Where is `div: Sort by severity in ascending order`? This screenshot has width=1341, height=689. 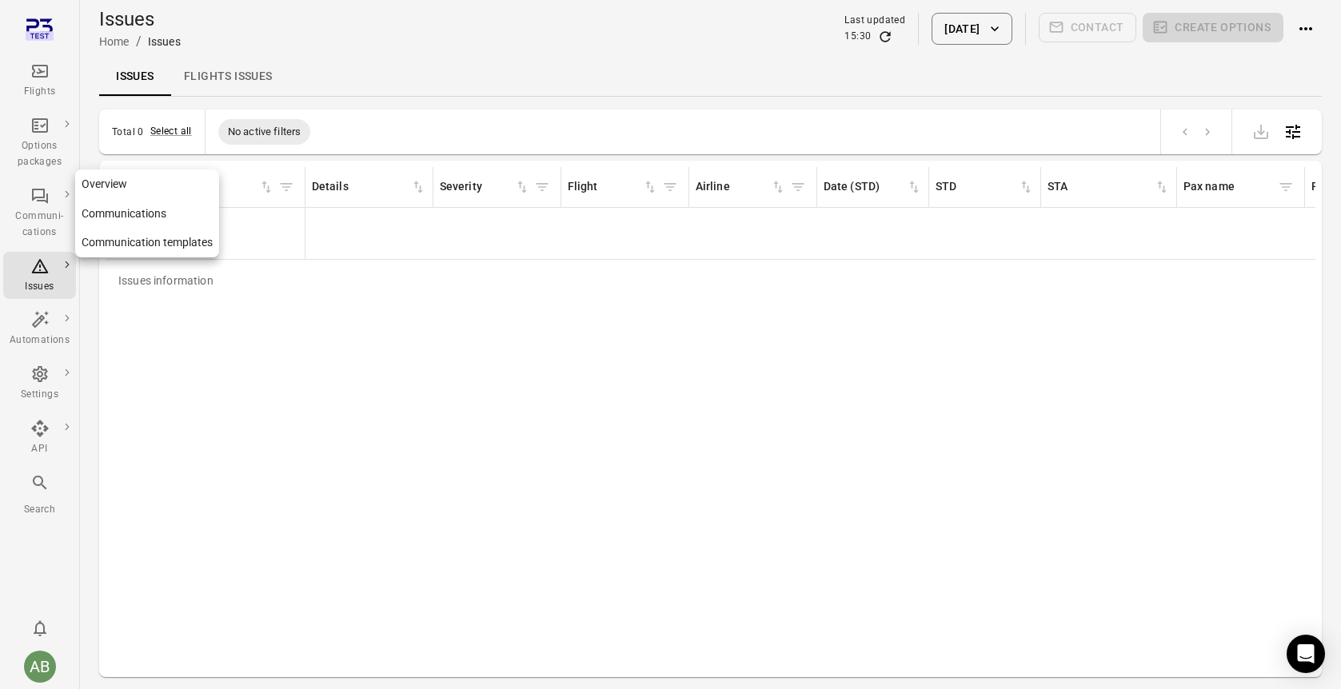
div: Sort by severity in ascending order is located at coordinates (485, 187).